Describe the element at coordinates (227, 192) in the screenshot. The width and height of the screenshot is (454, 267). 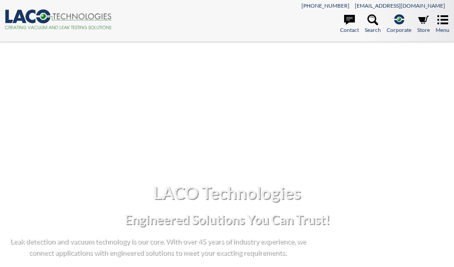
I see `h1: LACO Technologies` at that location.